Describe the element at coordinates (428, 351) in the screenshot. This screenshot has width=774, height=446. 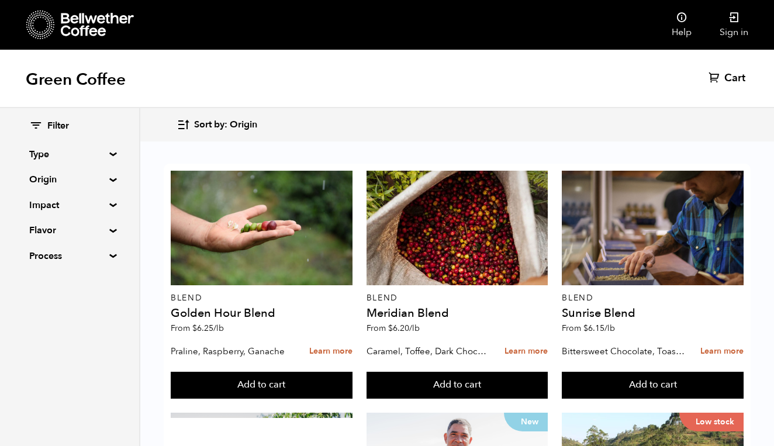
I see `p: Caramel, Toffee, Dark Chocolate` at that location.